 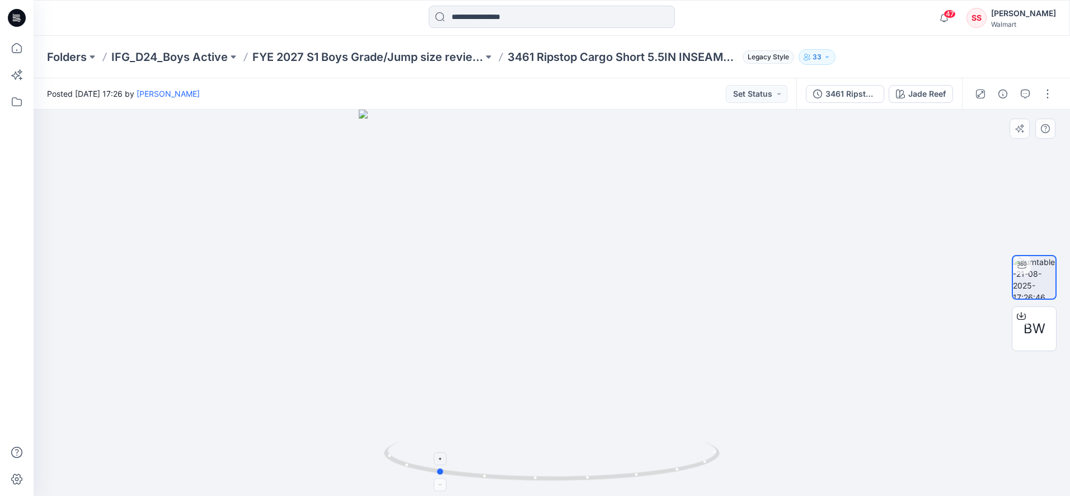 I want to click on a: IFG_D24_Boys Active, so click(x=170, y=57).